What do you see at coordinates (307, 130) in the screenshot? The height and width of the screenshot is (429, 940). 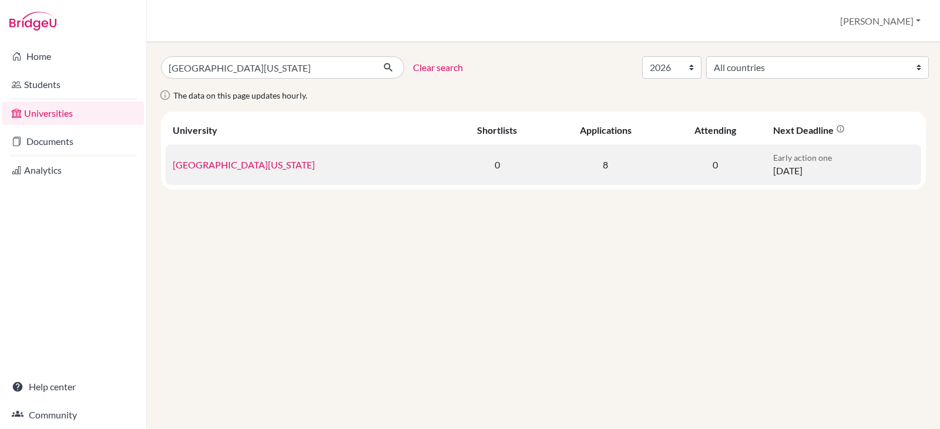 I see `th: University` at bounding box center [307, 130].